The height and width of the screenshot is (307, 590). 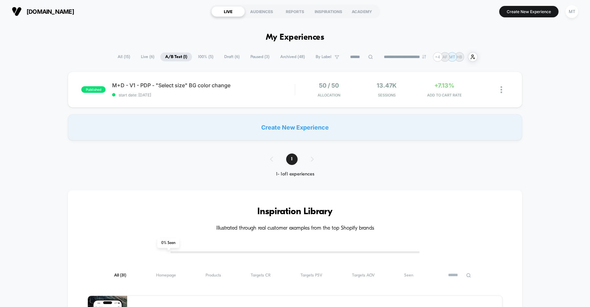 What do you see at coordinates (445, 57) in the screenshot?
I see `p: AF` at bounding box center [445, 57].